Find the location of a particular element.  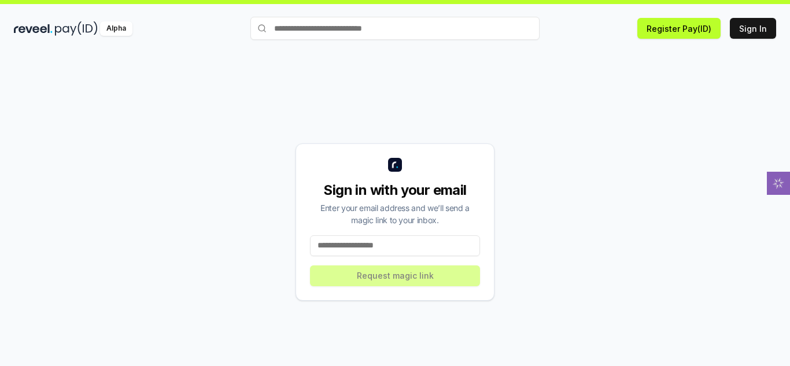

img: logo_small is located at coordinates (395, 165).